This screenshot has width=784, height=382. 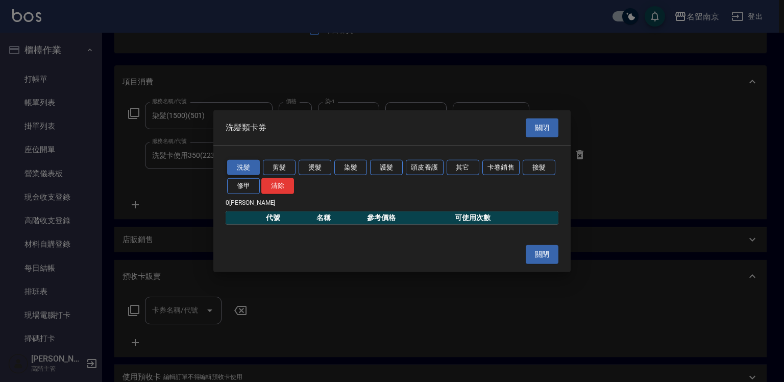 I want to click on th: 可使用次數, so click(x=505, y=218).